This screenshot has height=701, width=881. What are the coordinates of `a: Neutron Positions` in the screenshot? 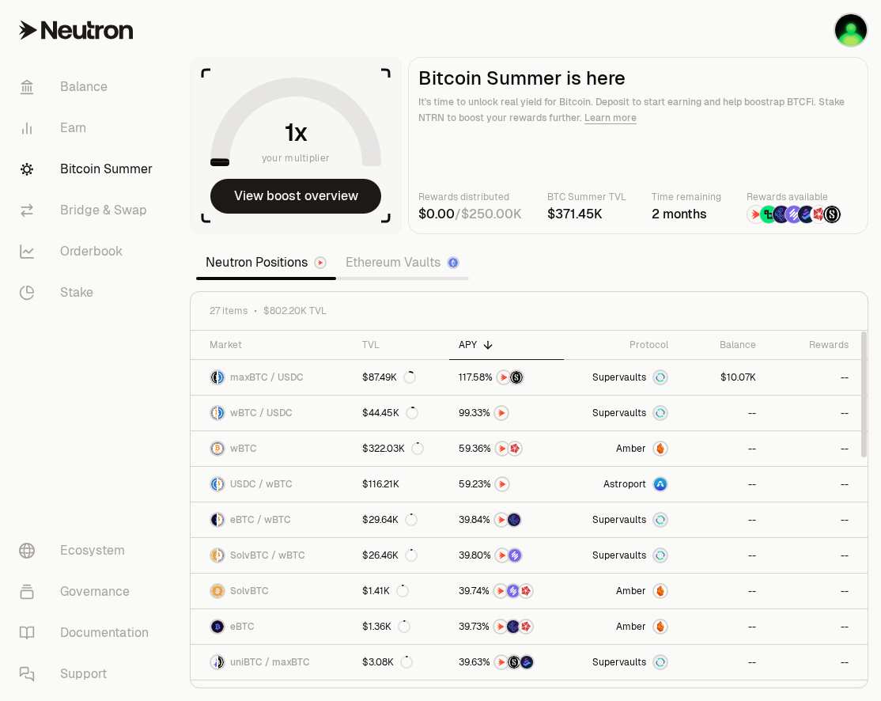 It's located at (266, 263).